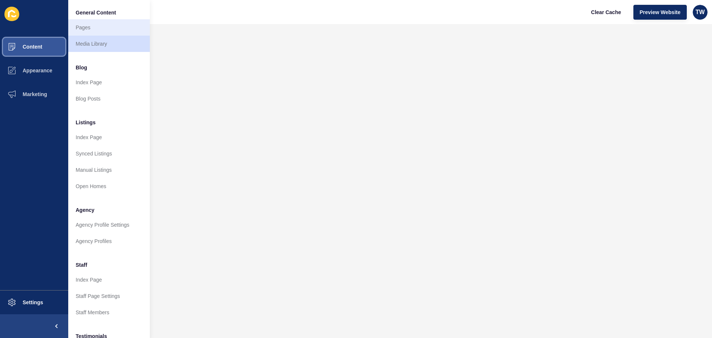 This screenshot has height=338, width=712. I want to click on a: Media Library, so click(109, 44).